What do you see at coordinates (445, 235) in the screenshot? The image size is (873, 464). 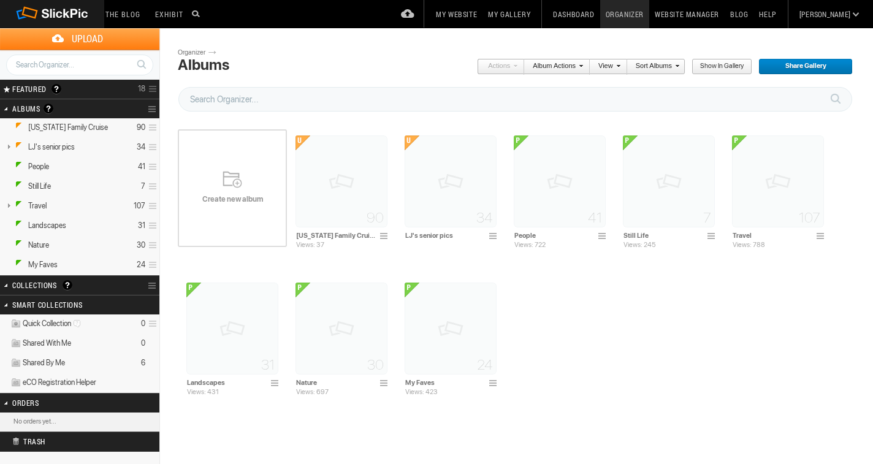 I see `input: LJ's senior pics` at bounding box center [445, 235].